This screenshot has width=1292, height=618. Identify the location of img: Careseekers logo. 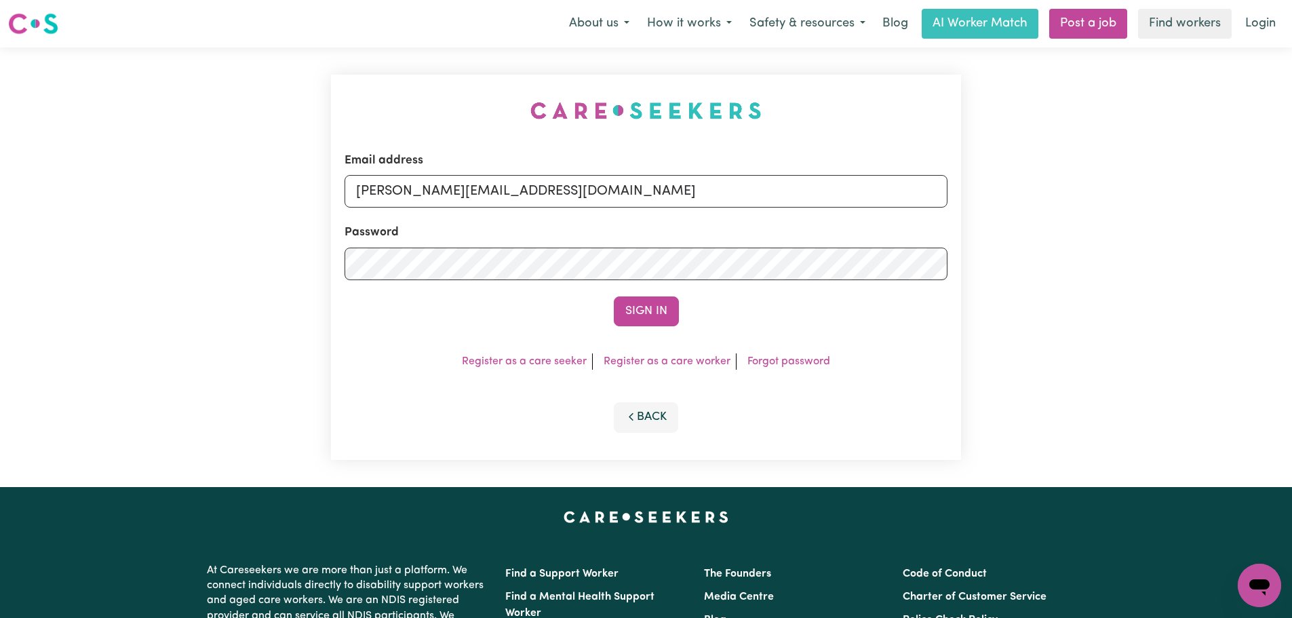
(33, 24).